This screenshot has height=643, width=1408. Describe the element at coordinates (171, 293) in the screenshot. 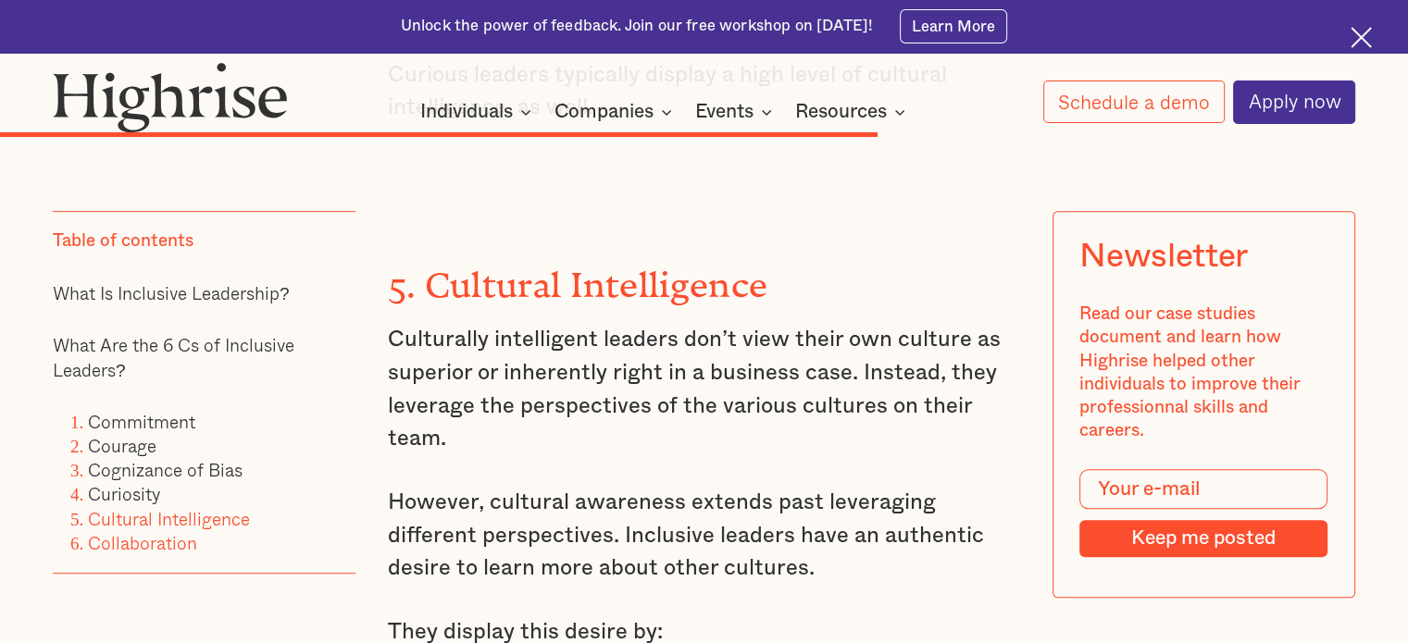

I see `a: What Is Inclusive Leadership?` at that location.